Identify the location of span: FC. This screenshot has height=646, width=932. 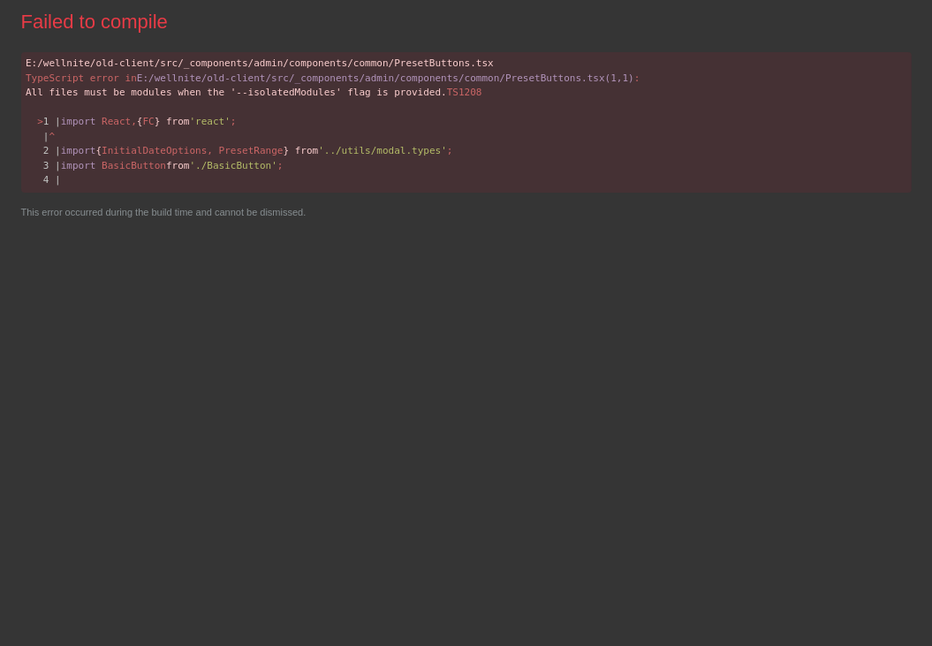
(148, 121).